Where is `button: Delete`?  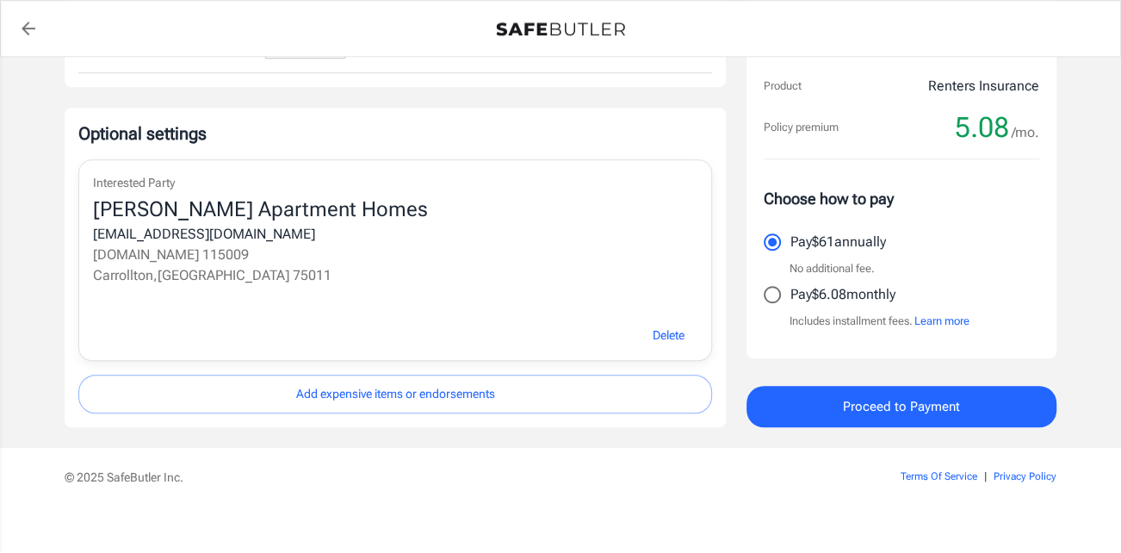 button: Delete is located at coordinates (668, 335).